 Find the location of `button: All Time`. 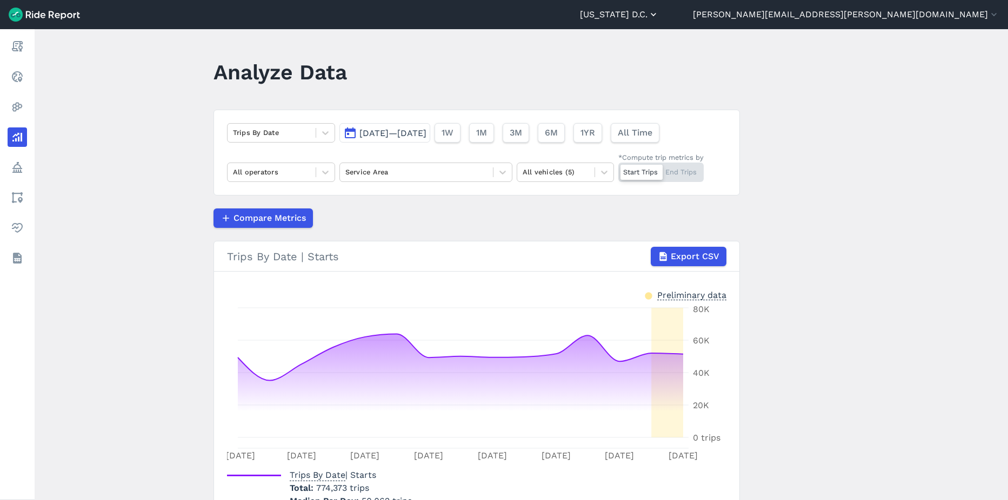

button: All Time is located at coordinates (635, 133).